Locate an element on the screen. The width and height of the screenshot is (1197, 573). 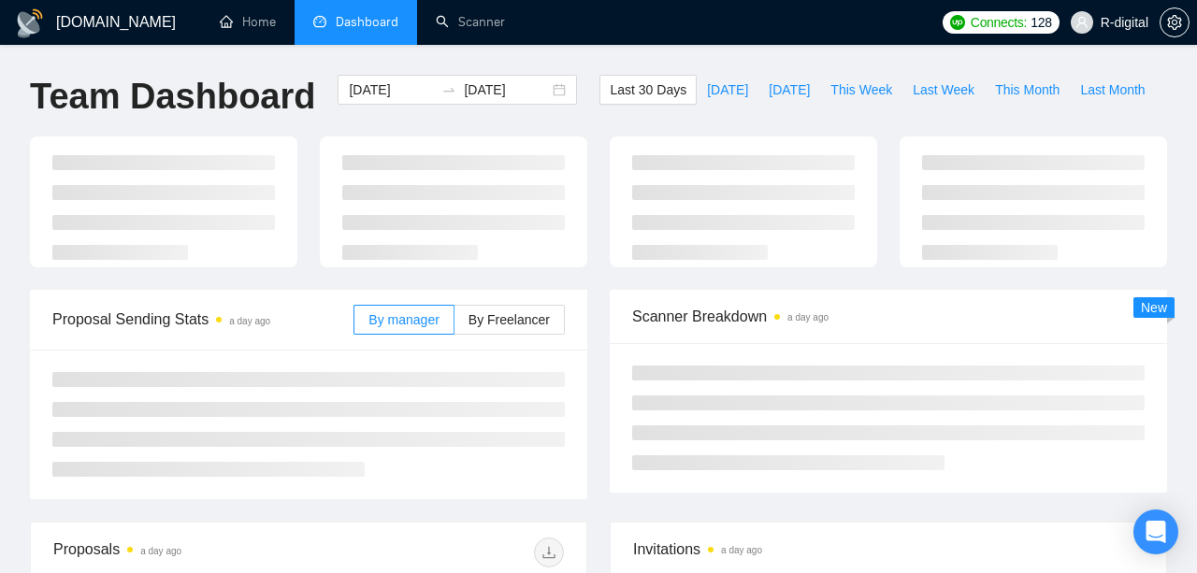
button: Last Week is located at coordinates (943, 90).